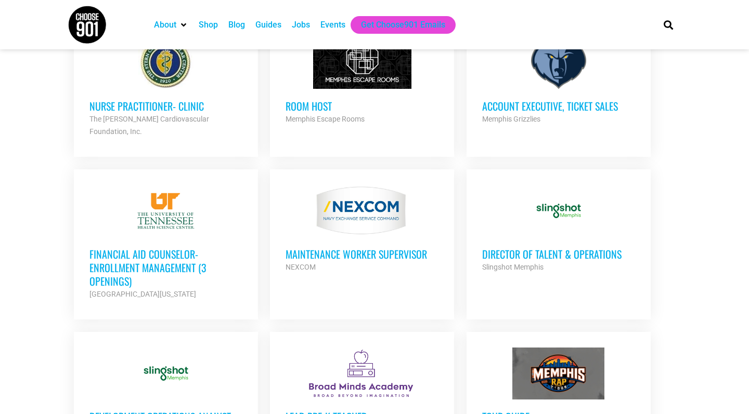  What do you see at coordinates (511, 119) in the screenshot?
I see `strong: Memphis Grizzlies` at bounding box center [511, 119].